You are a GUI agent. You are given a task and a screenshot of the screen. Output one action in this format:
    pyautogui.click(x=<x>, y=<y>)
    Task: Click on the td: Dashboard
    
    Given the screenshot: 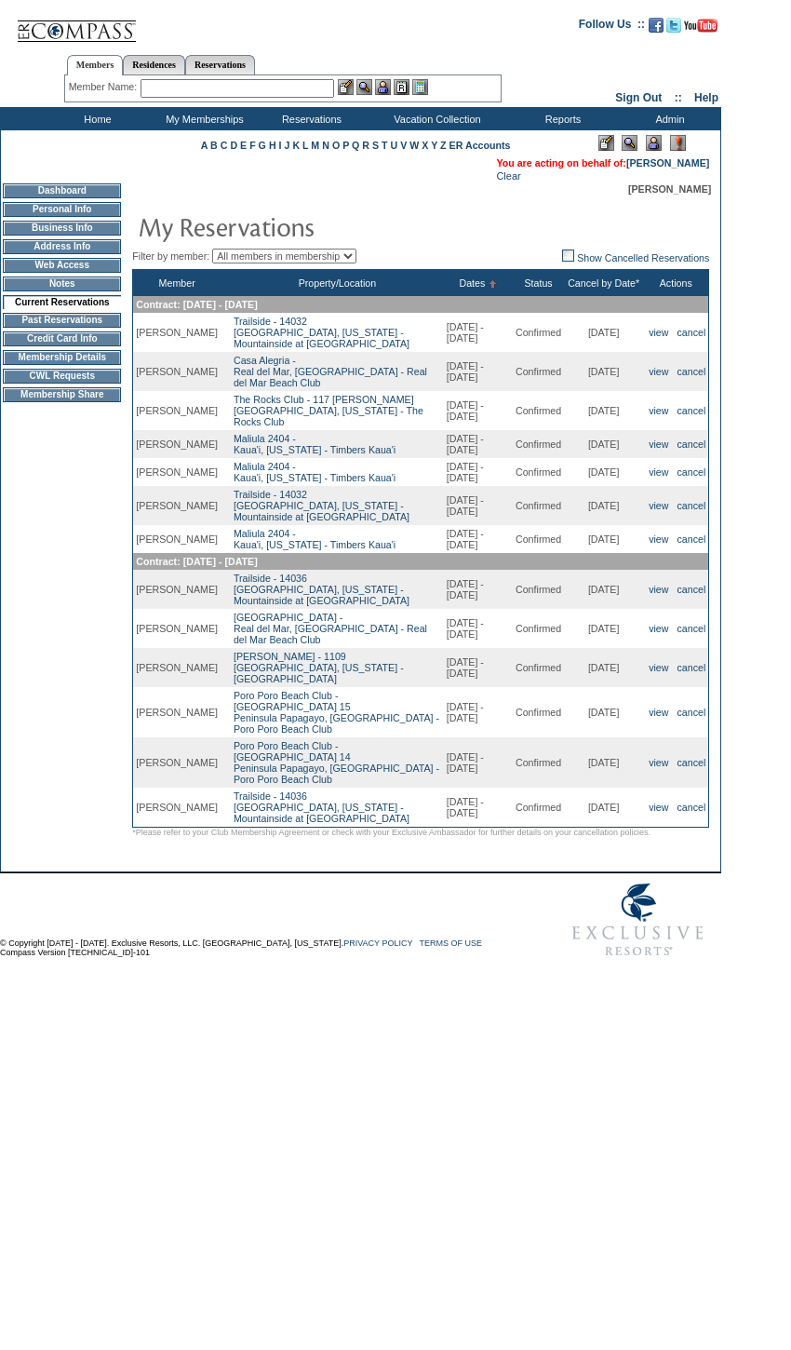 What is the action you would take?
    pyautogui.click(x=61, y=191)
    